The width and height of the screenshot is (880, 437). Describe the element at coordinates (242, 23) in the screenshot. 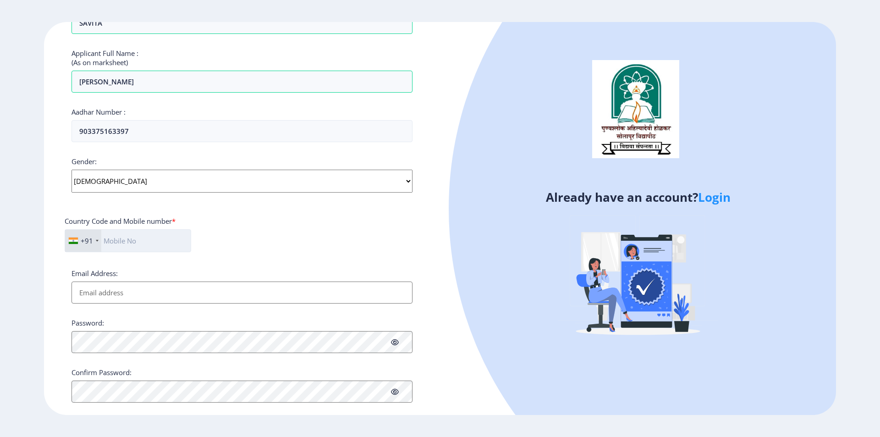

I see `input: Last Name` at that location.